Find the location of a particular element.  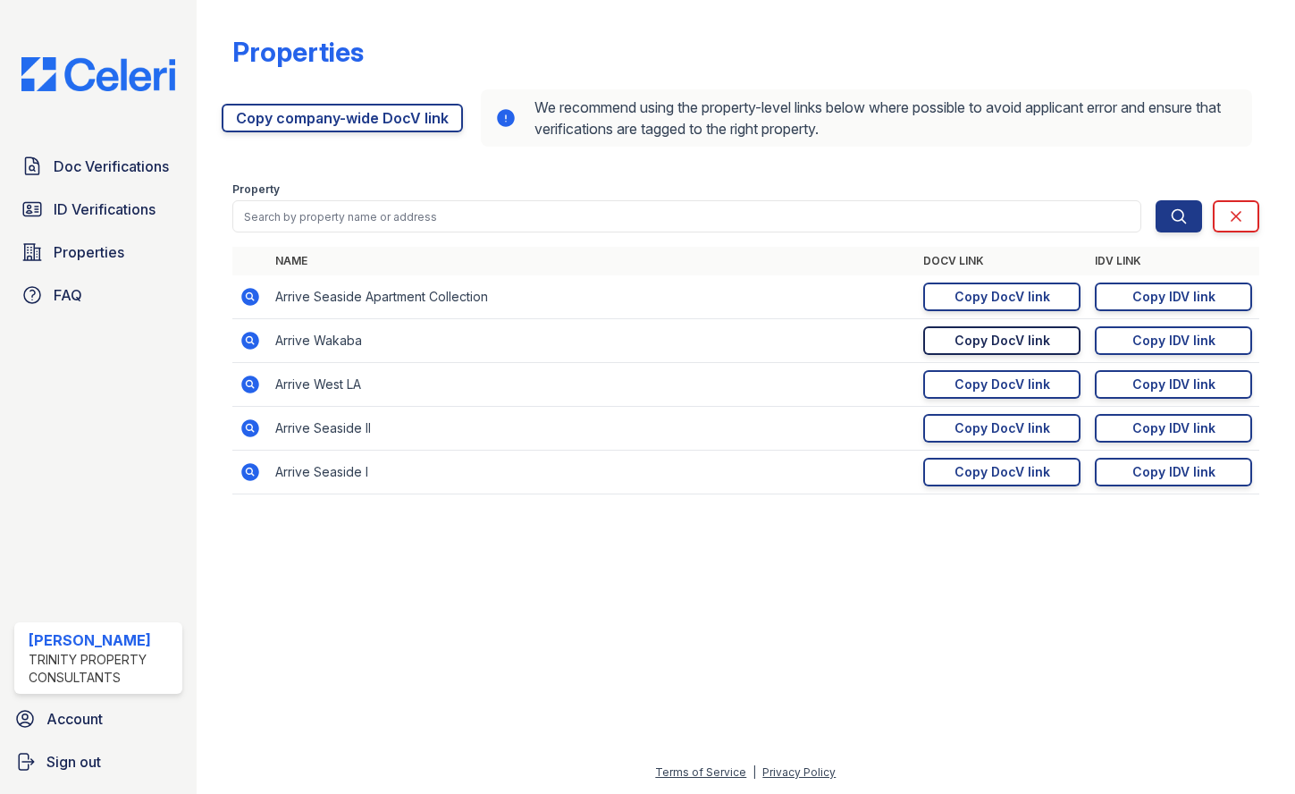

input: Search by property name or address is located at coordinates (687, 216).